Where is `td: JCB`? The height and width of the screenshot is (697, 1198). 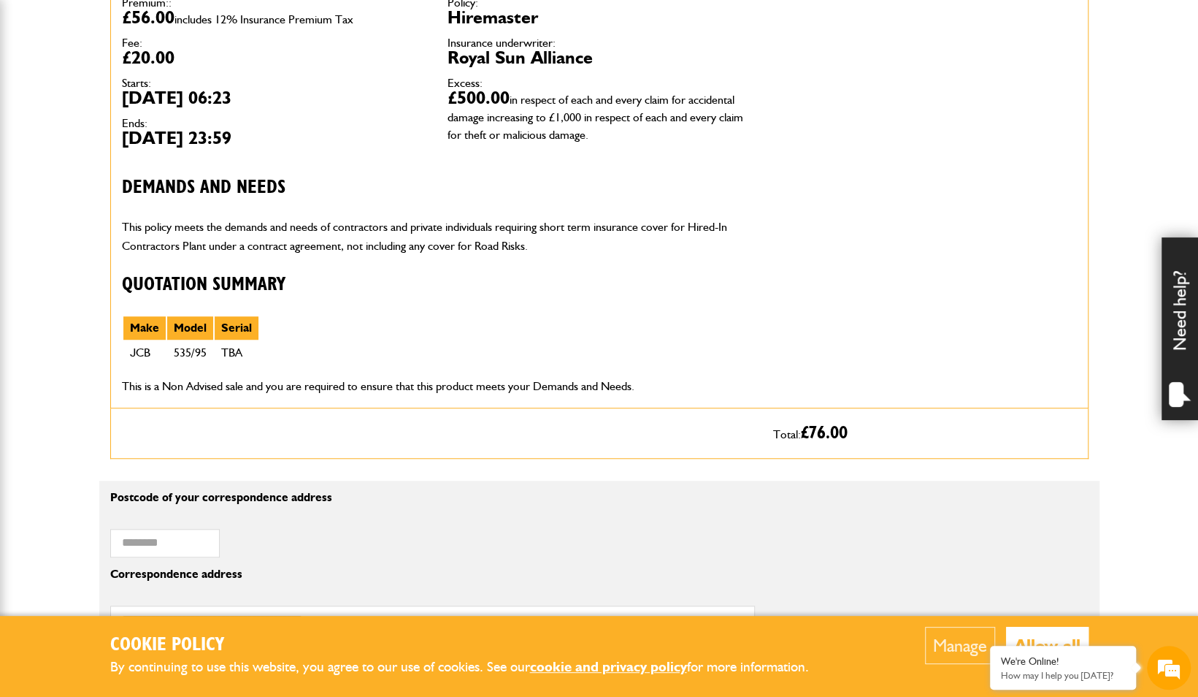
td: JCB is located at coordinates (145, 353).